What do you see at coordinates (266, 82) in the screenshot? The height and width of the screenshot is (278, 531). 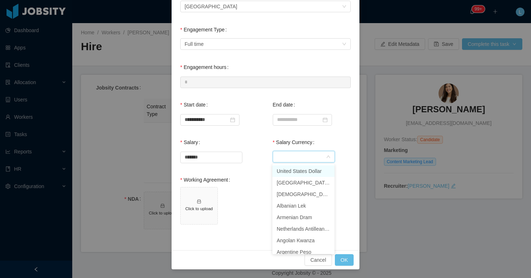 I see `input: Engagement hours` at bounding box center [266, 82].